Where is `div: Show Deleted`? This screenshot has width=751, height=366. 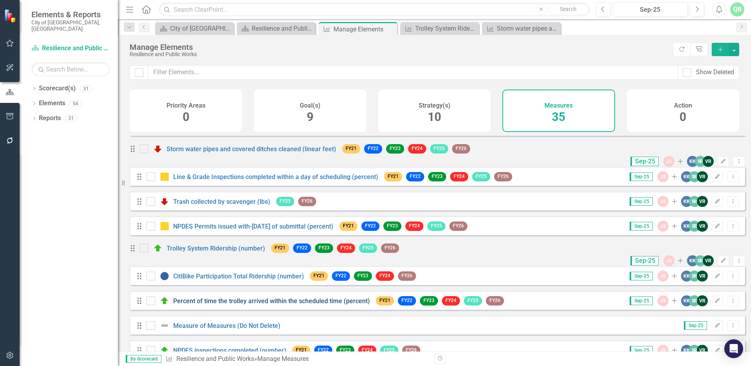
div: Show Deleted is located at coordinates (714, 72).